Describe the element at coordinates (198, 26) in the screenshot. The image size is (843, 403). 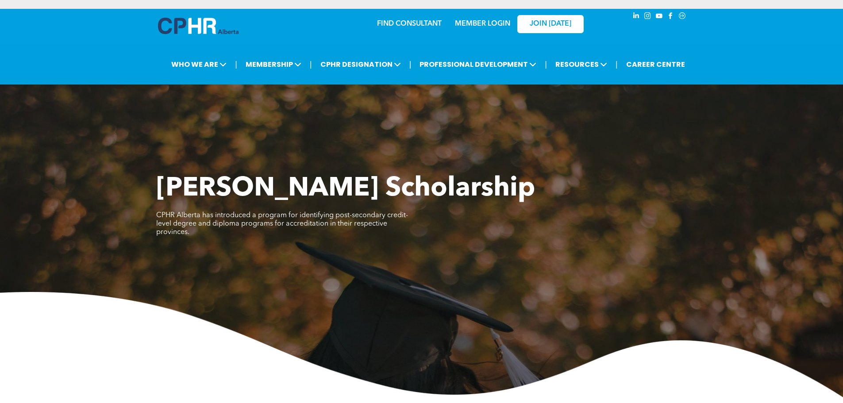
I see `img: A blue and white logo for cp alberta` at that location.